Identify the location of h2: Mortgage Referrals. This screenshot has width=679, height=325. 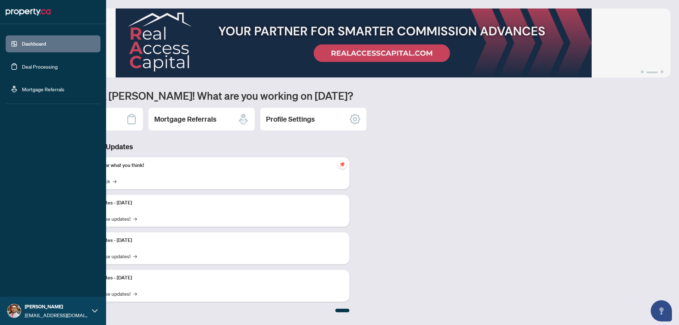
(185, 119).